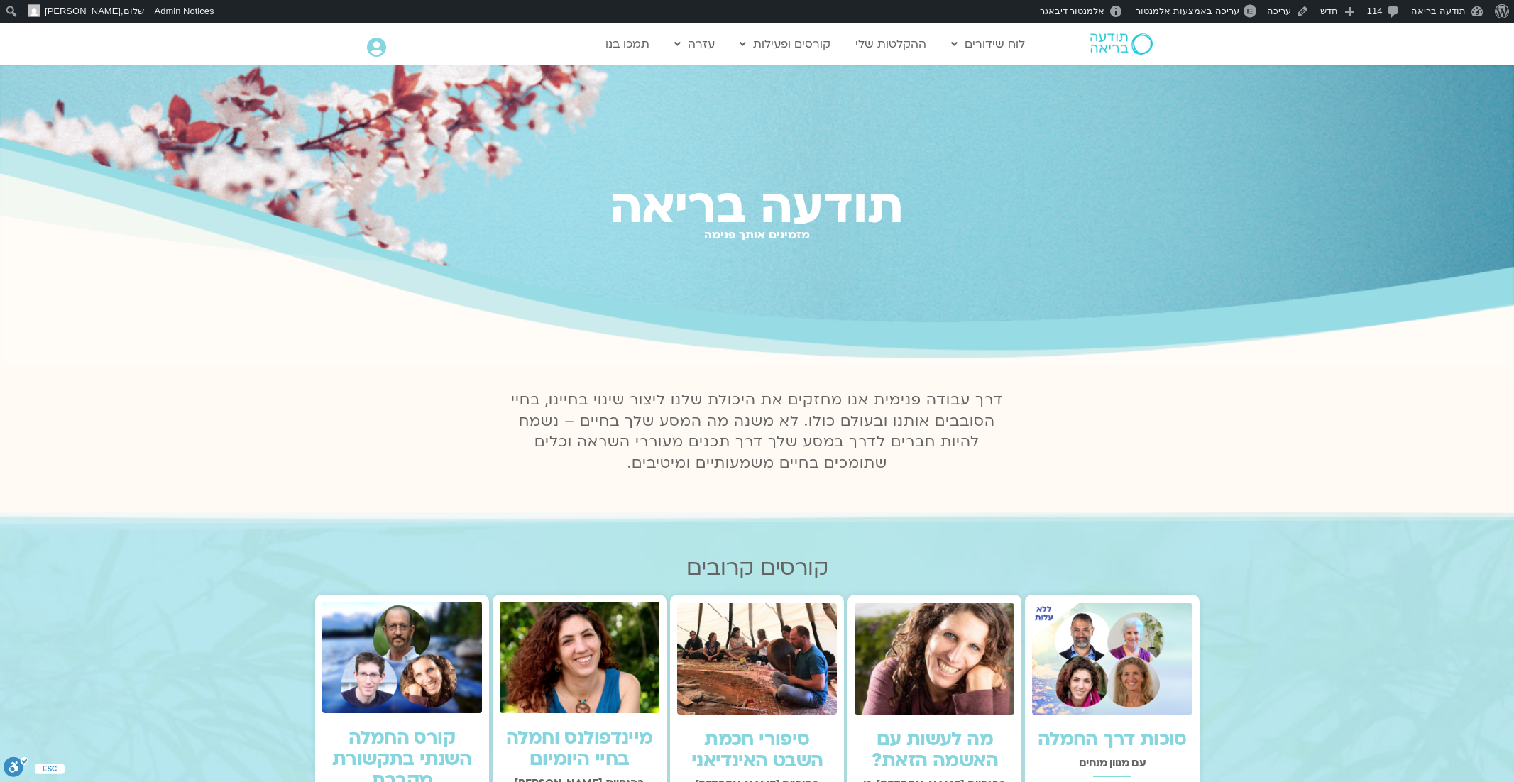 The height and width of the screenshot is (782, 1514). What do you see at coordinates (1187, 11) in the screenshot?
I see `span: עריכה באמצעות אלמנטור` at bounding box center [1187, 11].